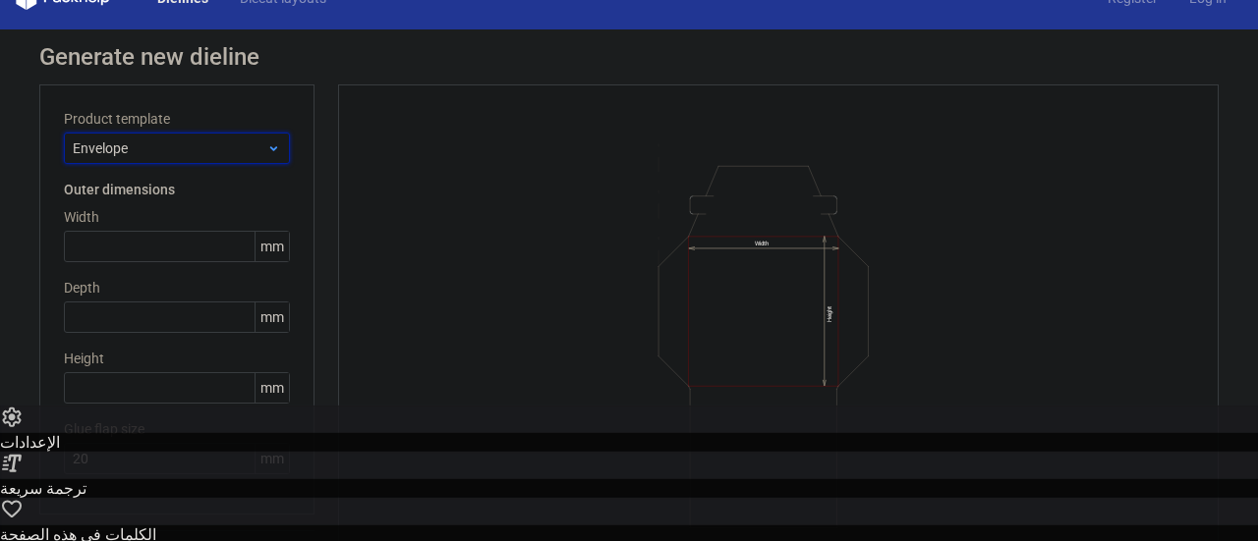 Image resolution: width=1258 pixels, height=541 pixels. Describe the element at coordinates (177, 217) in the screenshot. I see `label: Width` at that location.